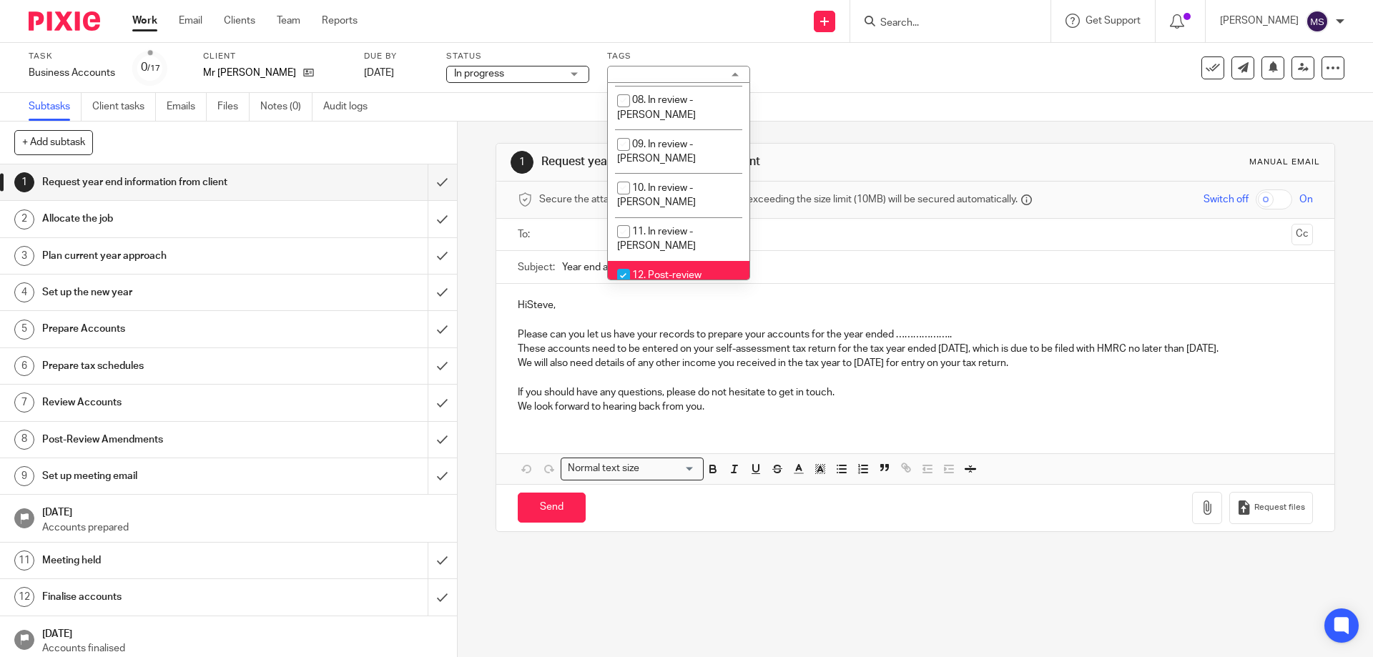 The image size is (1373, 657). Describe the element at coordinates (1302, 235) in the screenshot. I see `button: Cc` at that location.